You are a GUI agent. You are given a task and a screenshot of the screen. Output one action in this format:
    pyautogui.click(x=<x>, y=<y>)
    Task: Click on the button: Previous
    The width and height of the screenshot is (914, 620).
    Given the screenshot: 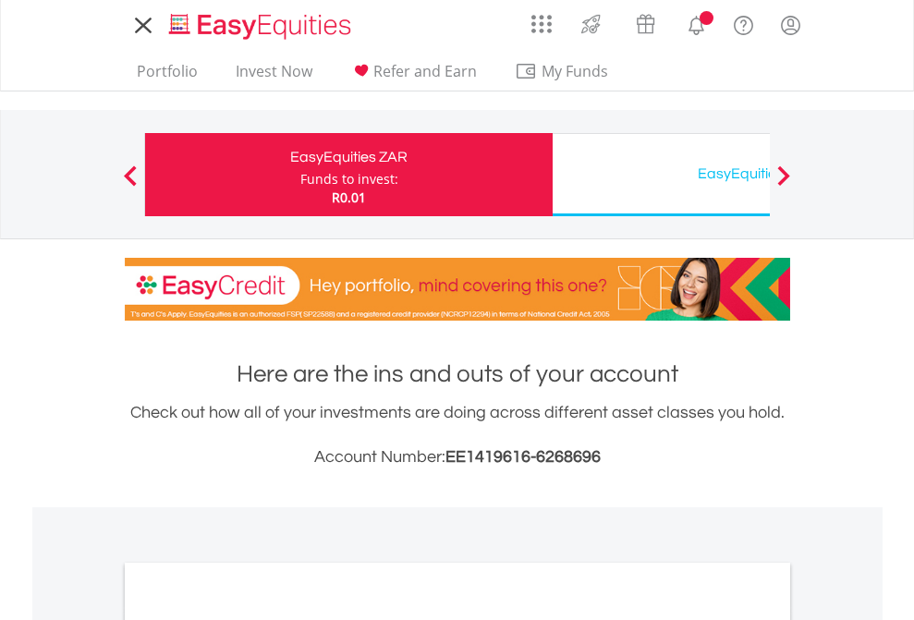 What is the action you would take?
    pyautogui.click(x=130, y=184)
    